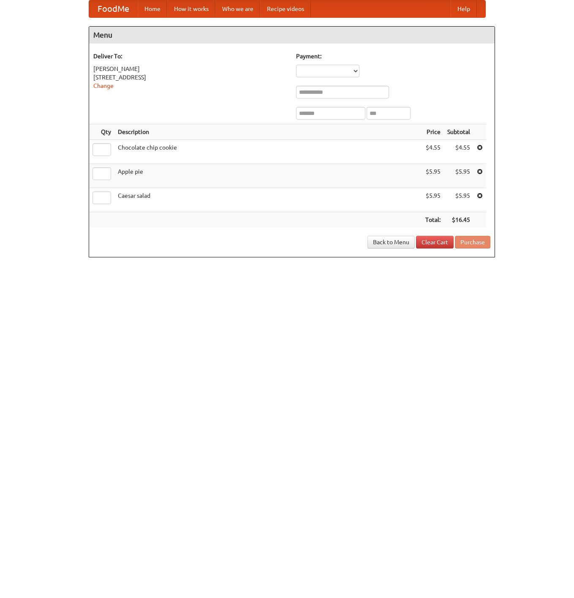 This screenshot has height=598, width=574. Describe the element at coordinates (268, 152) in the screenshot. I see `td: Chocolate chip cookie` at that location.